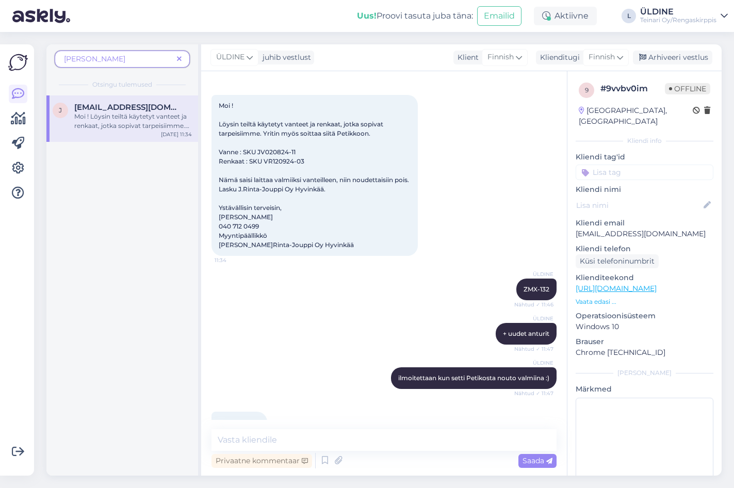 Image resolution: width=734 pixels, height=488 pixels. I want to click on div: Arhiveeri vestlus, so click(673, 57).